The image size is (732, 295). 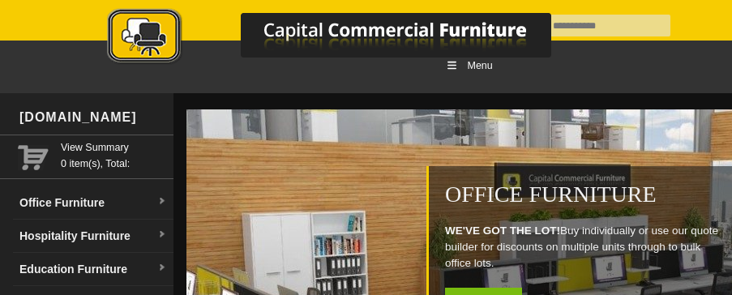 I want to click on img: Capital Commercial Furniture Logo, so click(x=346, y=37).